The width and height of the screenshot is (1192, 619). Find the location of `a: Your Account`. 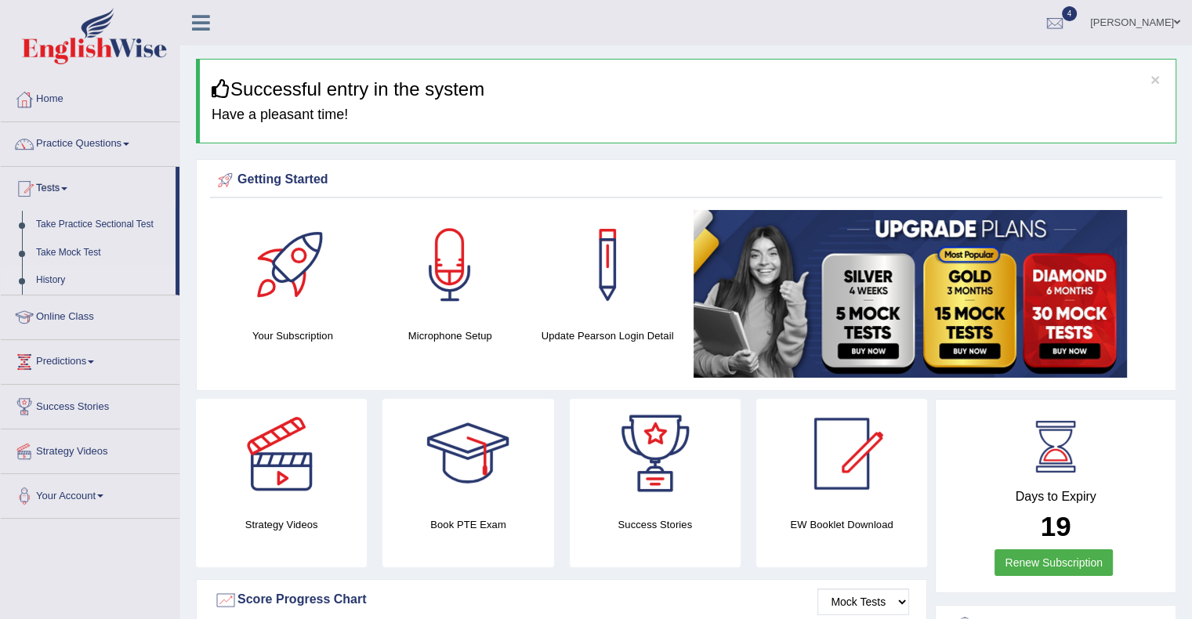

a: Your Account is located at coordinates (90, 494).